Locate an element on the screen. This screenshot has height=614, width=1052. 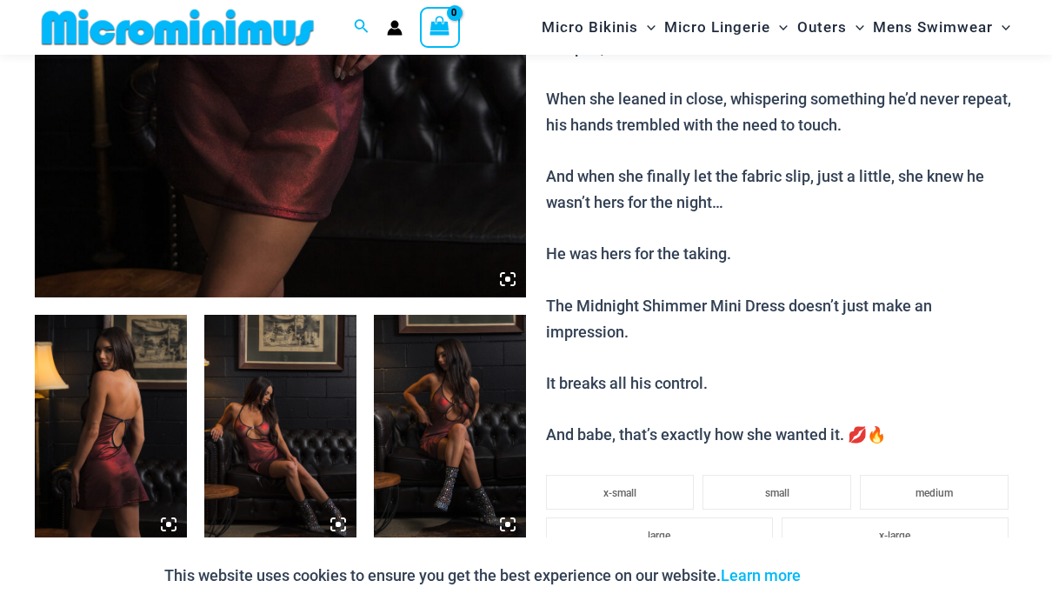
li: x-large is located at coordinates (895, 535).